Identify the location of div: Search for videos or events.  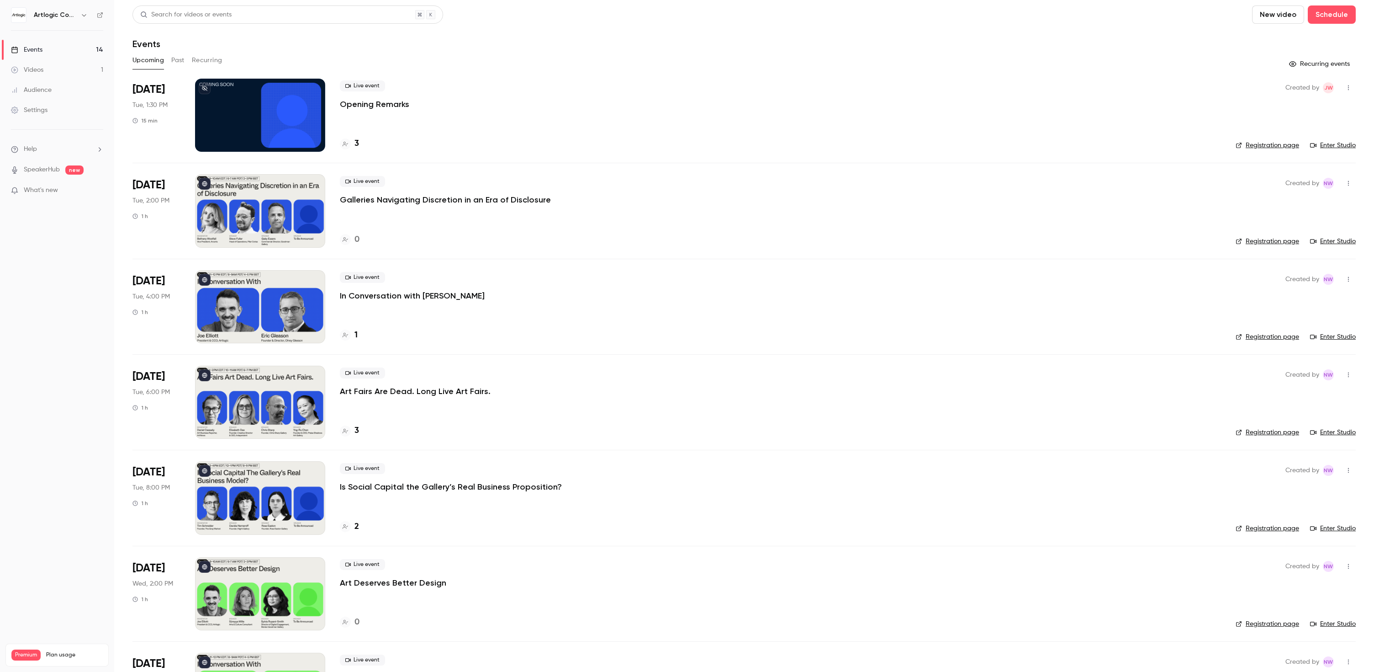
(186, 15).